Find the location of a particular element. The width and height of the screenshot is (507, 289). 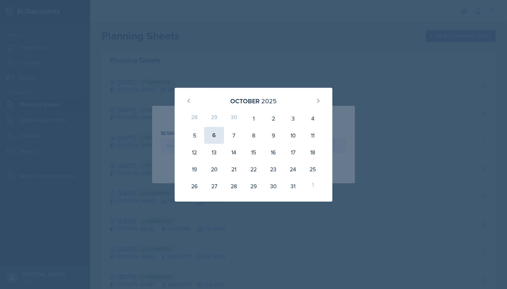

div: 19 is located at coordinates (194, 169).